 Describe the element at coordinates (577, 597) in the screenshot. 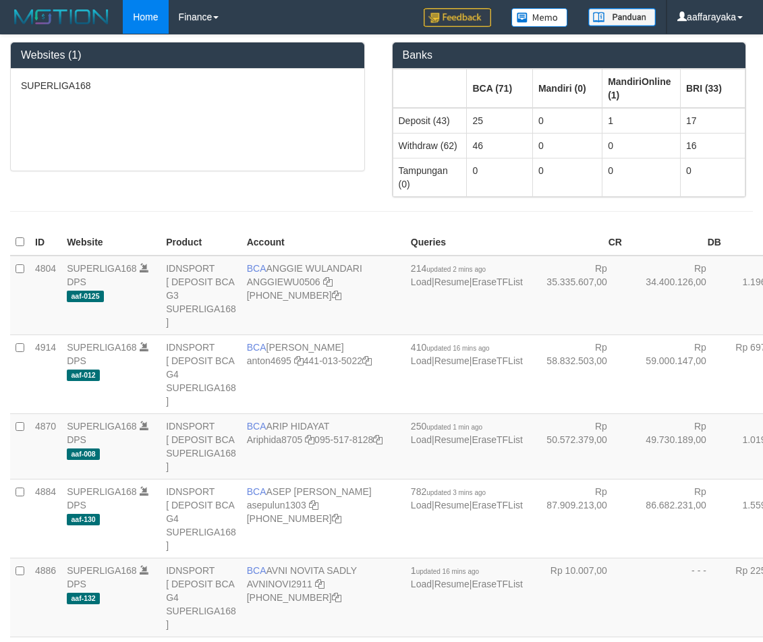

I see `td: Rp 10.007,00` at that location.